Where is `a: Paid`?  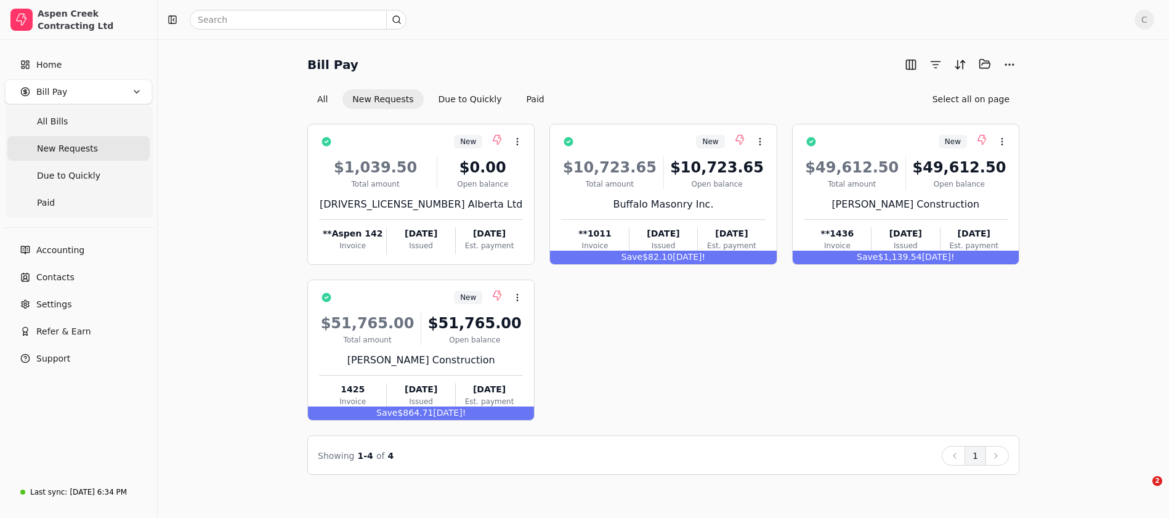
a: Paid is located at coordinates (78, 203).